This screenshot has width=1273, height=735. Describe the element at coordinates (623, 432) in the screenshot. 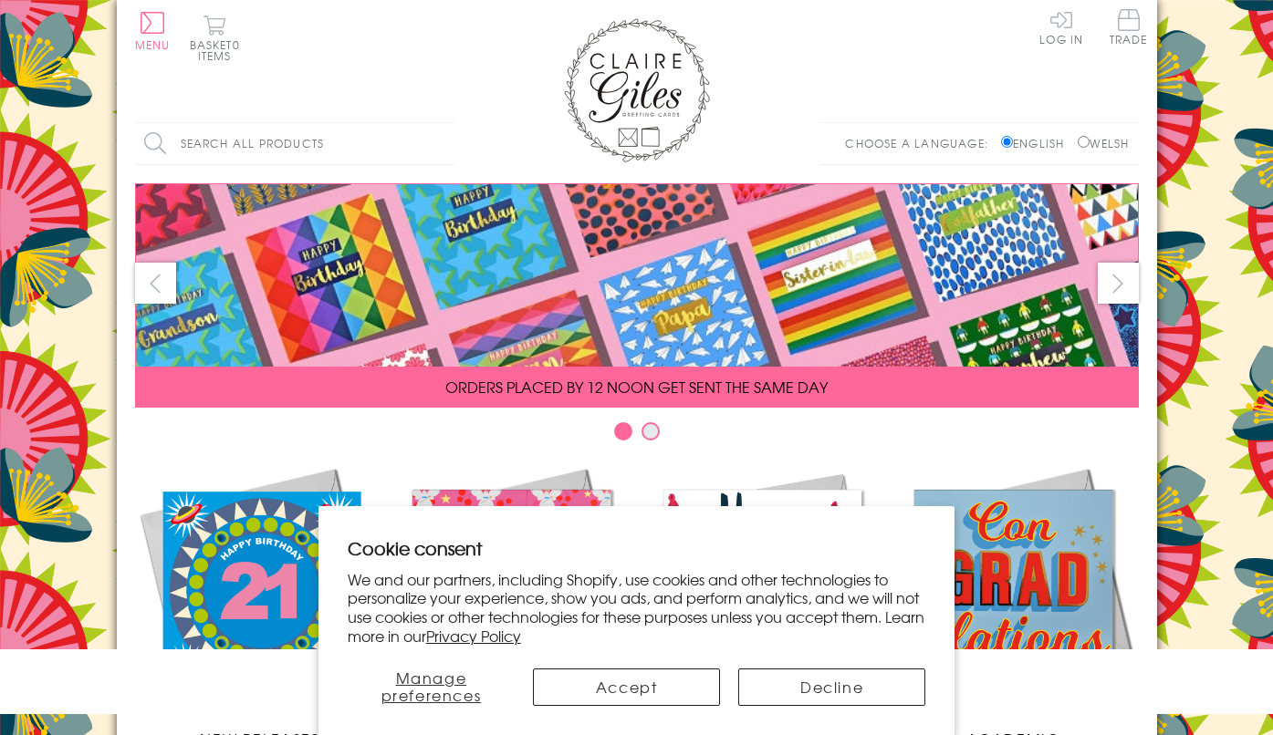

I see `button: Carousel Page 1 (Current Slide)` at that location.